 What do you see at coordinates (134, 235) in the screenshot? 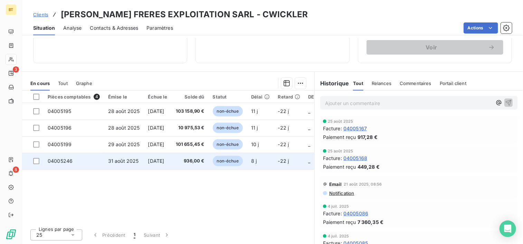
I see `span: 1` at bounding box center [134, 235].